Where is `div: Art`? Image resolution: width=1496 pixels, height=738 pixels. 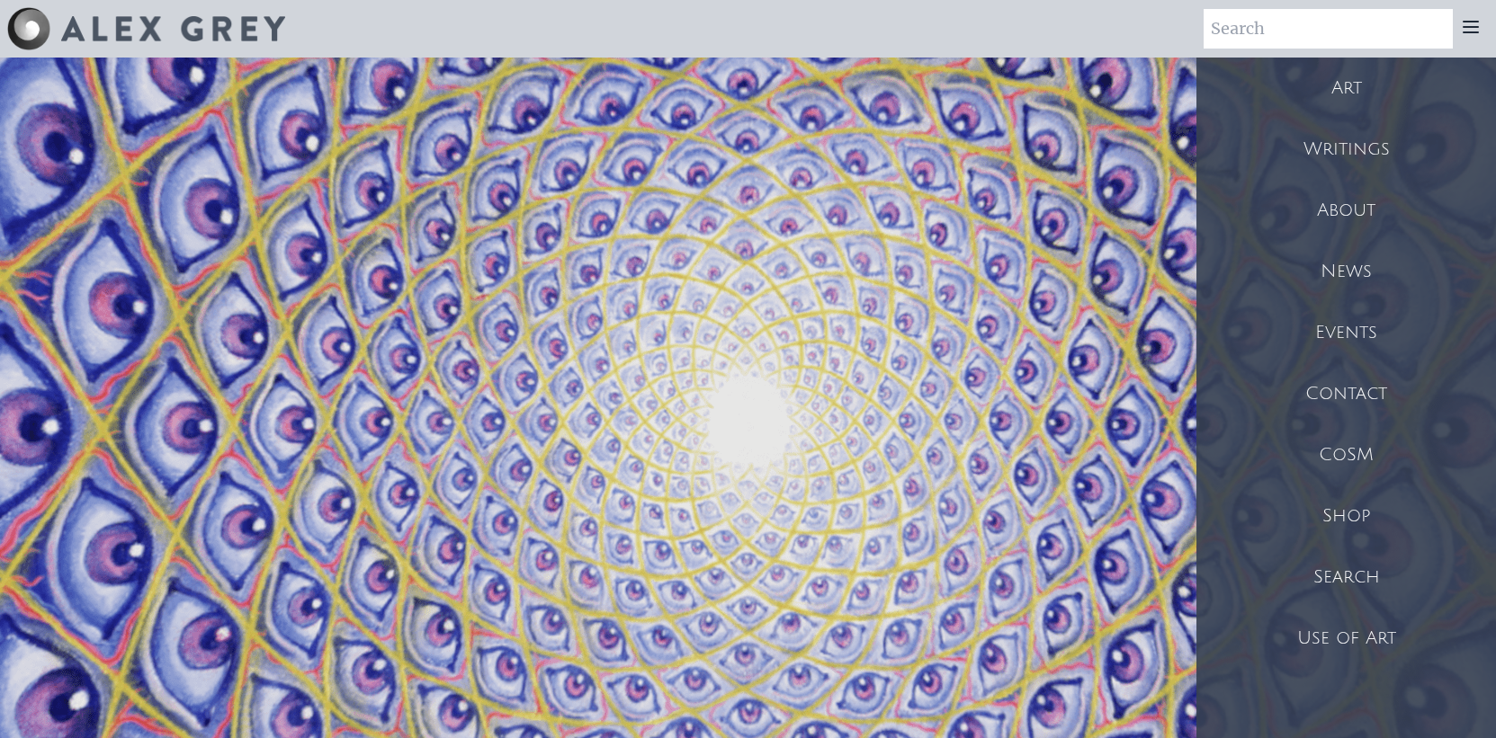
div: Art is located at coordinates (1345, 88).